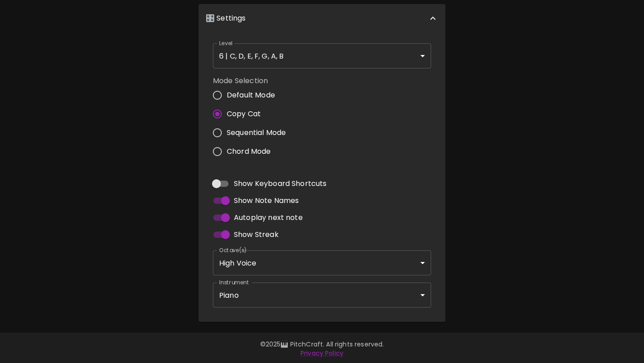  Describe the element at coordinates (322, 353) in the screenshot. I see `a: Privacy Policy` at that location.